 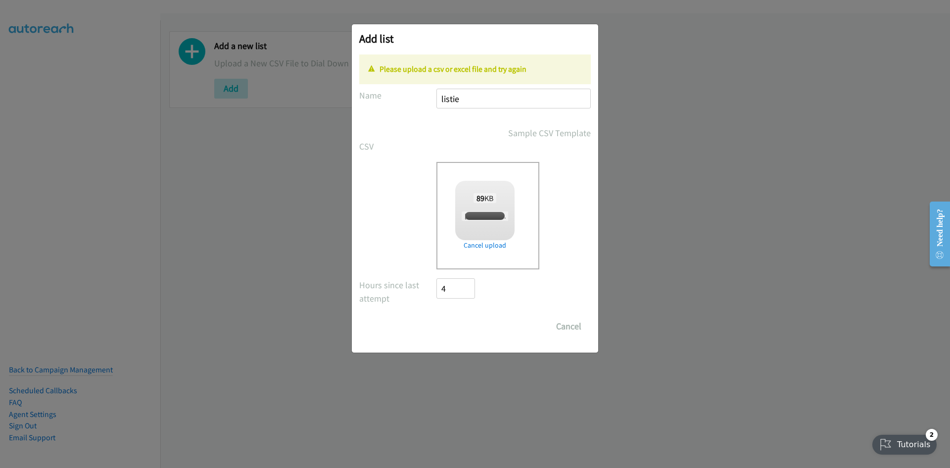 What do you see at coordinates (475, 69) in the screenshot?
I see `p: Please upload a csv or excel file and try again` at bounding box center [475, 69].